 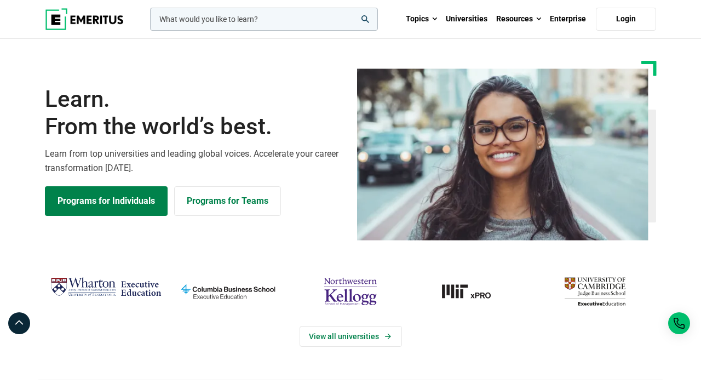 I want to click on a: Explore Programs, so click(x=106, y=201).